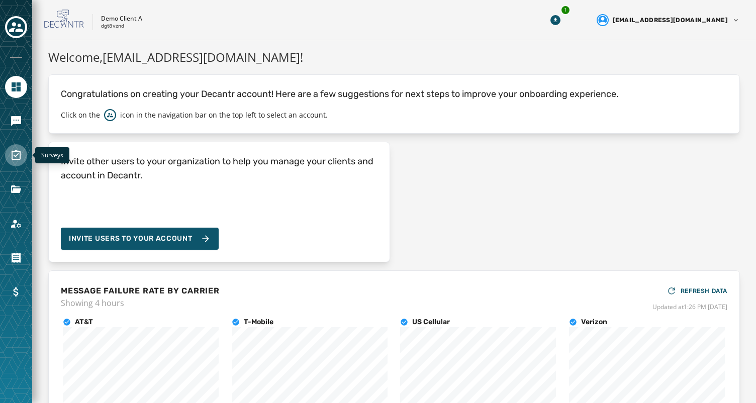 The height and width of the screenshot is (403, 756). I want to click on button: REFRESH DATA, so click(697, 291).